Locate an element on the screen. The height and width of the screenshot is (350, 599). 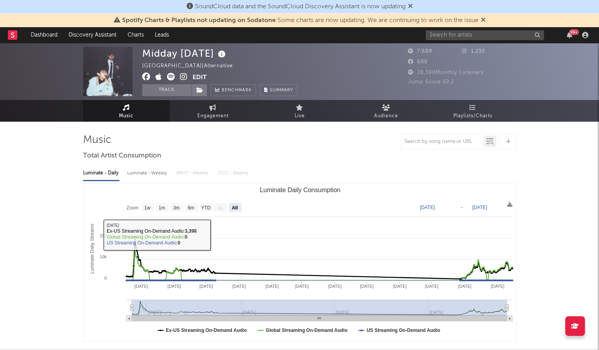
a: Discovery Assistant is located at coordinates (93, 35).